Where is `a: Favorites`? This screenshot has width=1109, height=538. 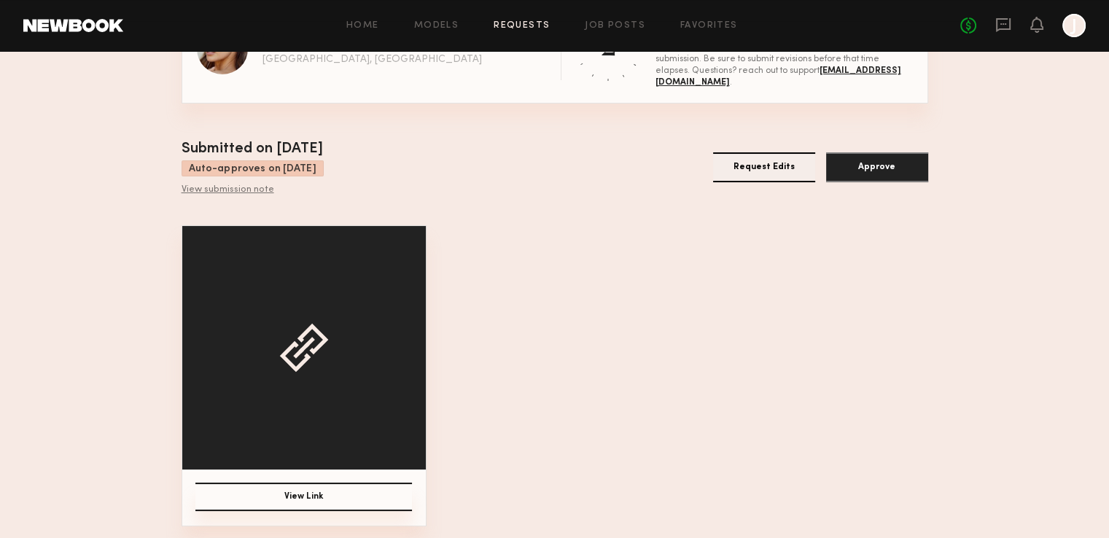
a: Favorites is located at coordinates (709, 26).